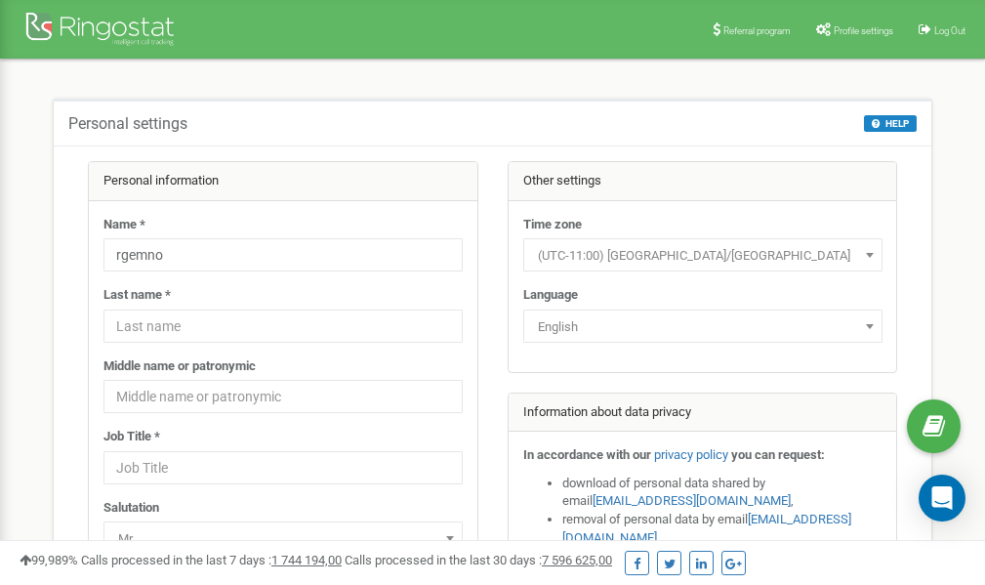 The image size is (985, 585). Describe the element at coordinates (577, 559) in the screenshot. I see `u: 7 596 625,00` at that location.